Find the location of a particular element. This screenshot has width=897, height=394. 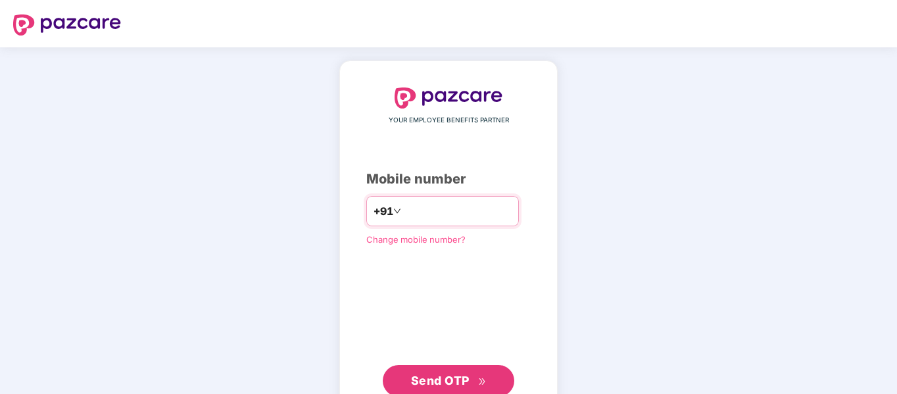

span: double-right is located at coordinates (482, 382).